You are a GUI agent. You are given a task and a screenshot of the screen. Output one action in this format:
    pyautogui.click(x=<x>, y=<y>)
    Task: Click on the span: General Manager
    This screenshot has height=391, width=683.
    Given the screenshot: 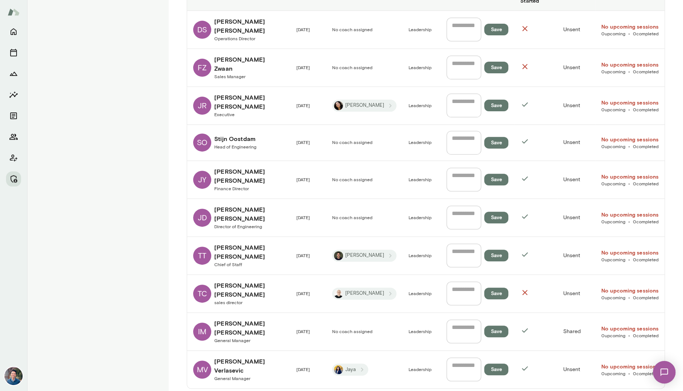 What is the action you would take?
    pyautogui.click(x=232, y=379)
    